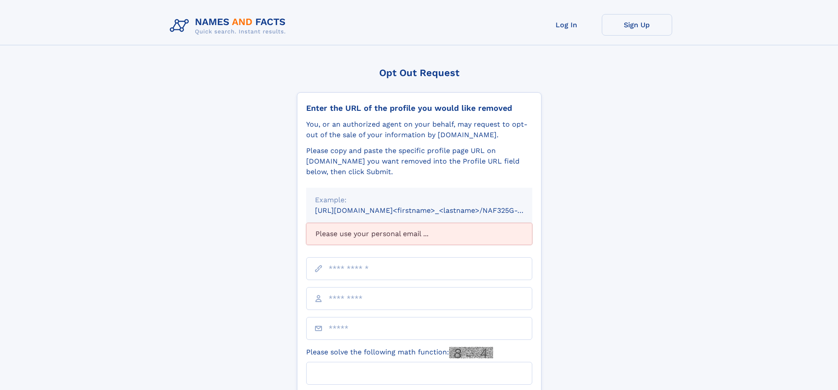 The height and width of the screenshot is (390, 838). I want to click on div: You, or an authorized agent on your behalf, may request to opt-out of the sale of your informatio..., so click(419, 130).